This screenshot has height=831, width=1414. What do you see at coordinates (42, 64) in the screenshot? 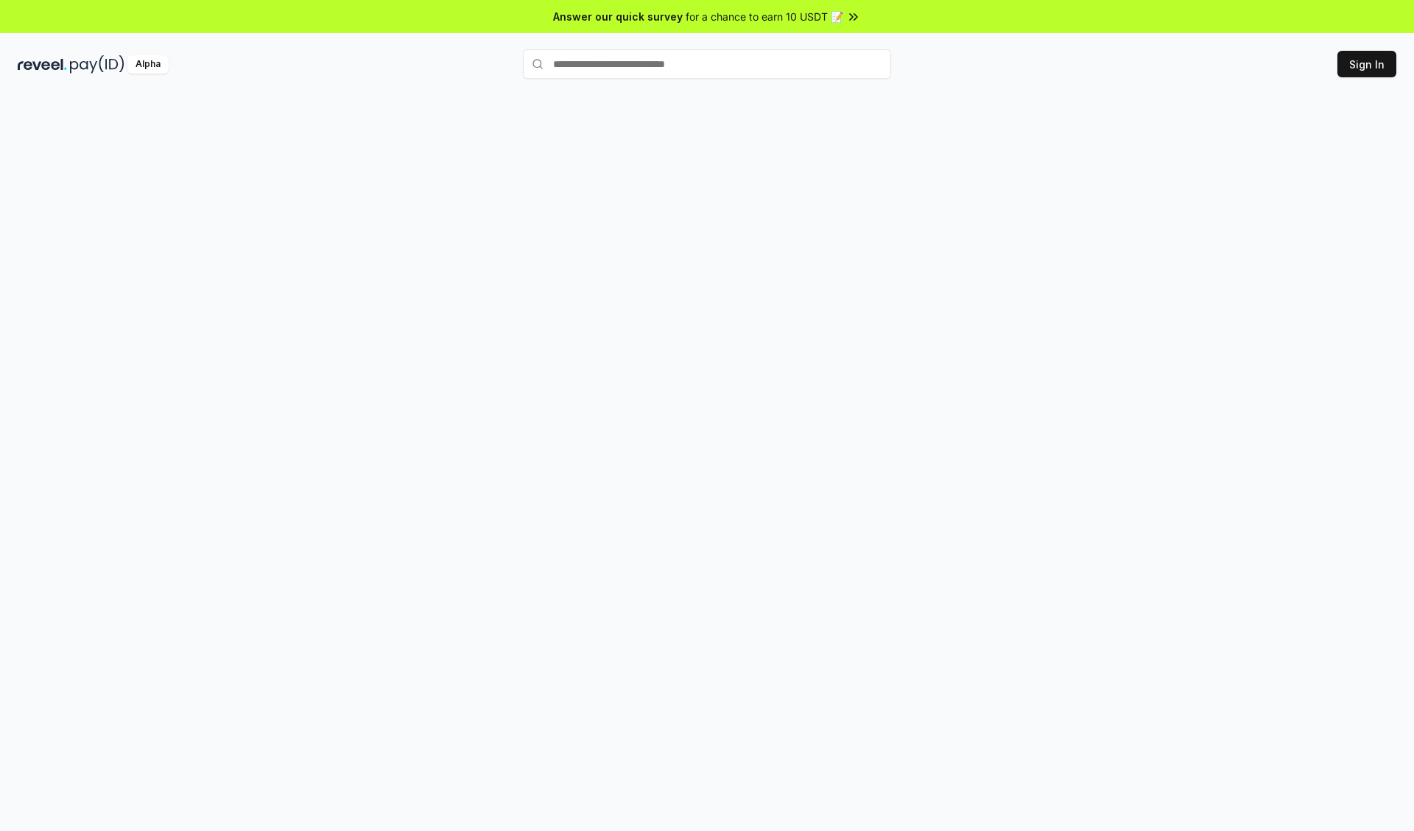
I see `img: reveel_dark` at bounding box center [42, 64].